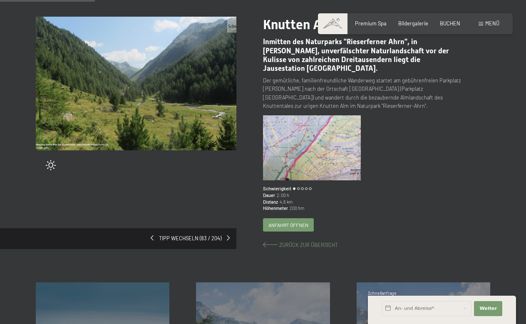 The width and height of the screenshot is (526, 324). What do you see at coordinates (371, 23) in the screenshot?
I see `span: Premium Spa` at bounding box center [371, 23].